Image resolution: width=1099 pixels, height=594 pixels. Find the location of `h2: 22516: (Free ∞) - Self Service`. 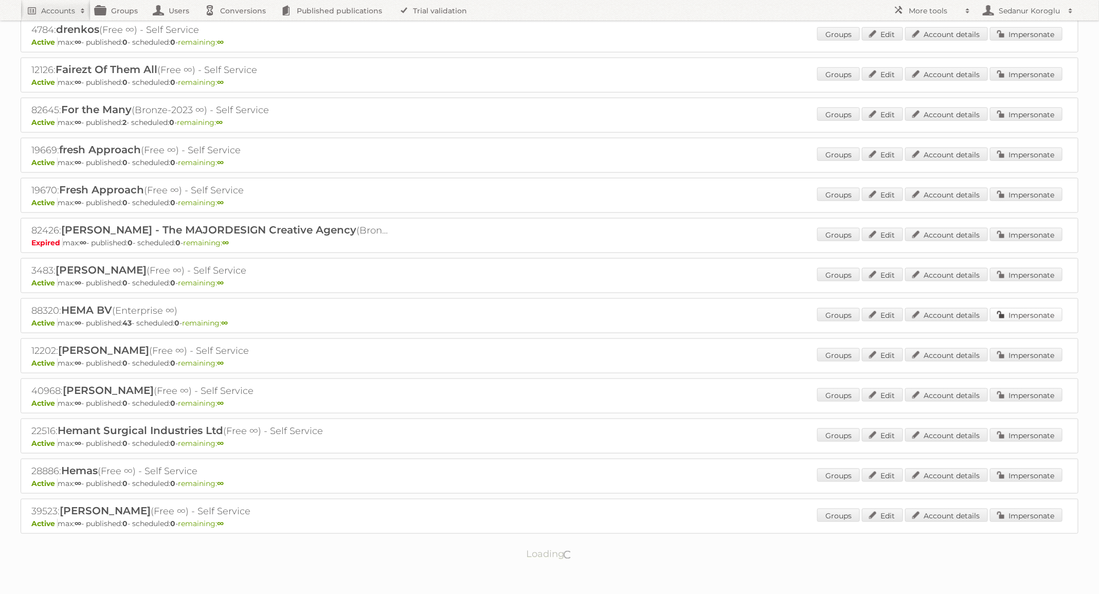

h2: 22516: (Free ∞) - Self Service is located at coordinates (211, 431).